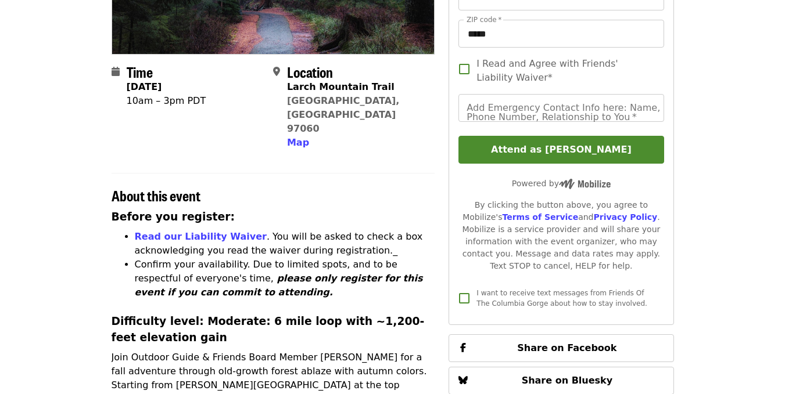 The image size is (785, 394). What do you see at coordinates (276, 71) in the screenshot?
I see `i: map-marker-alt icon` at bounding box center [276, 71].